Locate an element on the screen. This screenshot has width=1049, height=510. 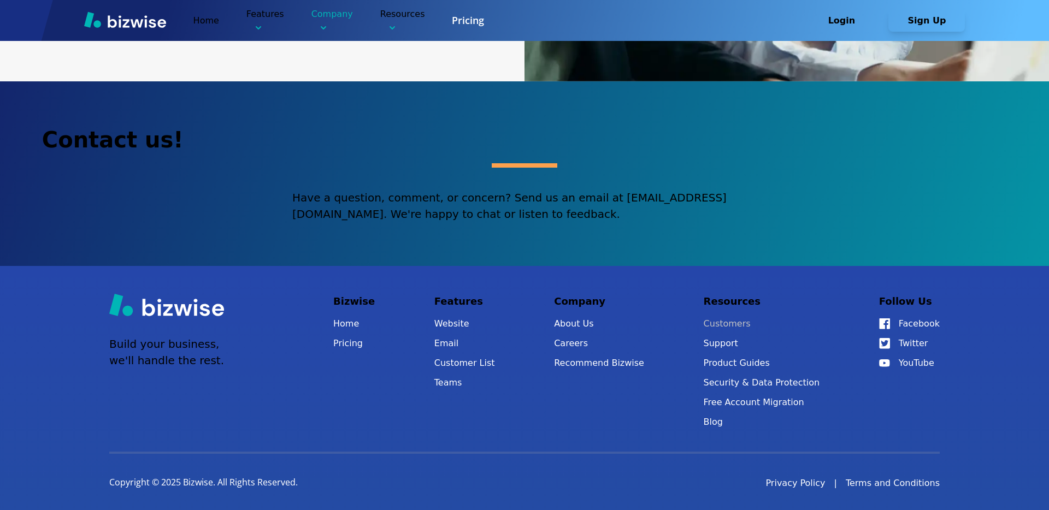
img: Facebook Icon is located at coordinates (885, 324).